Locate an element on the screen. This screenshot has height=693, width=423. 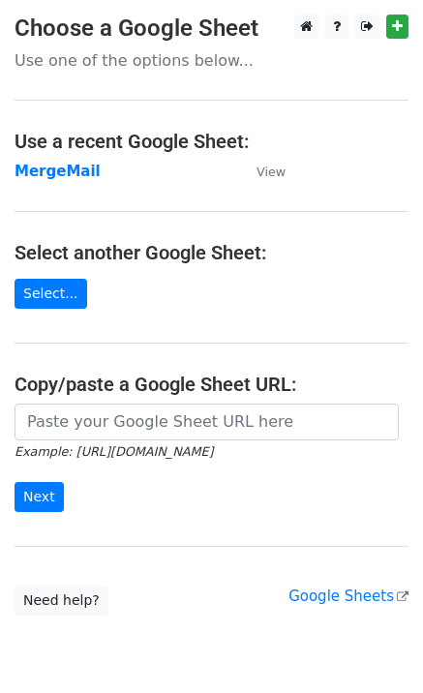
a: View is located at coordinates (261, 171).